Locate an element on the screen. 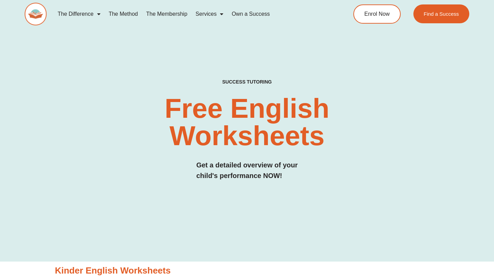 The height and width of the screenshot is (278, 494). a: Own a Success is located at coordinates (250, 14).